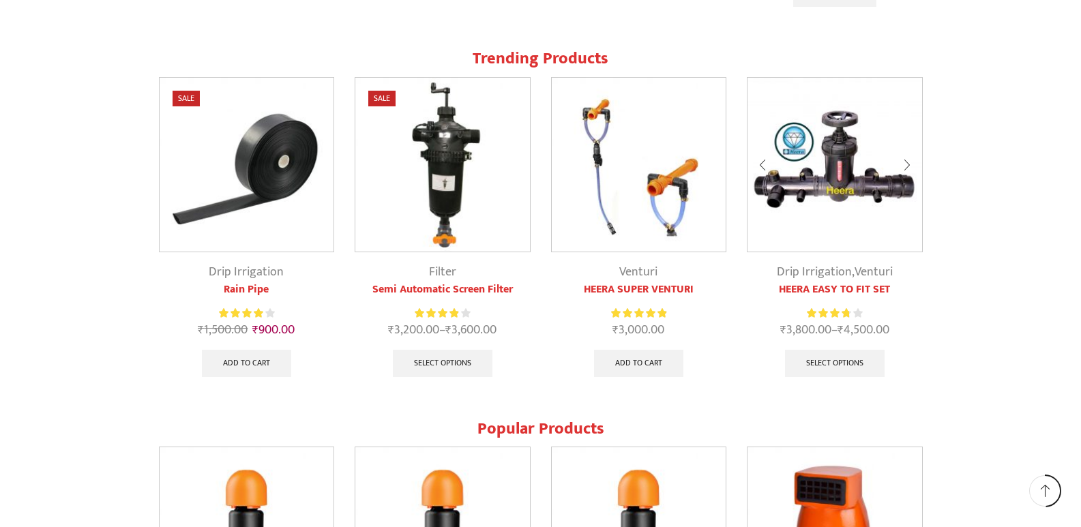 The height and width of the screenshot is (527, 1081). Describe the element at coordinates (246, 313) in the screenshot. I see `div: Rated 4.13 out of 5` at that location.